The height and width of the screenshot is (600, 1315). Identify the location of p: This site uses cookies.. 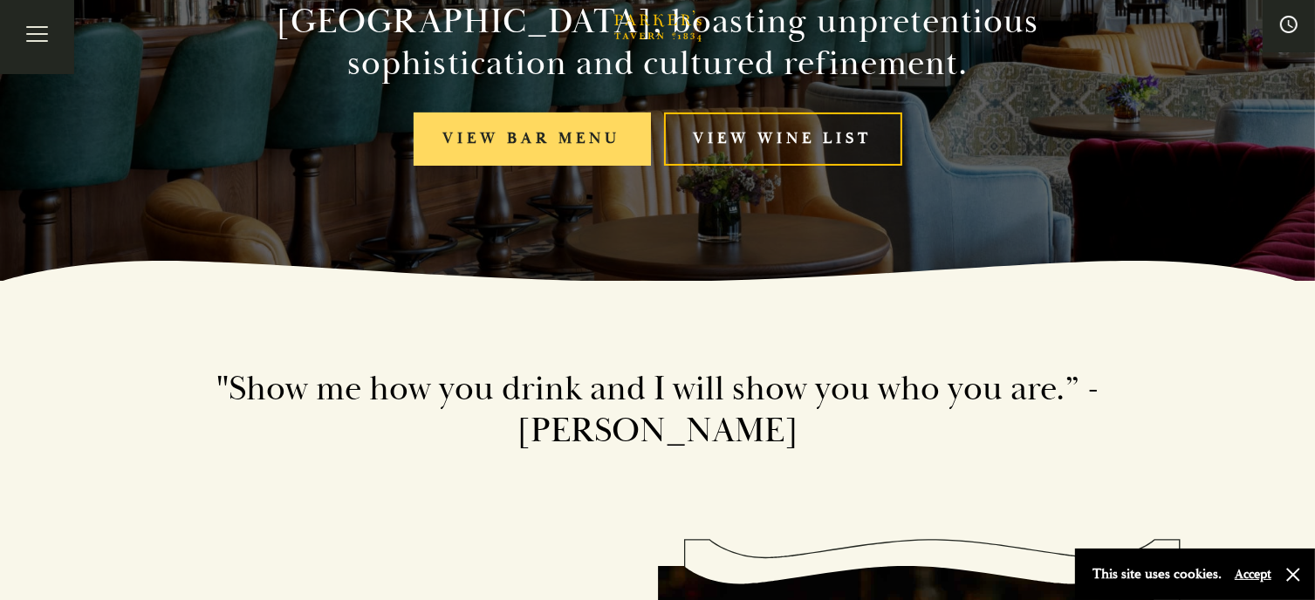
(1157, 574).